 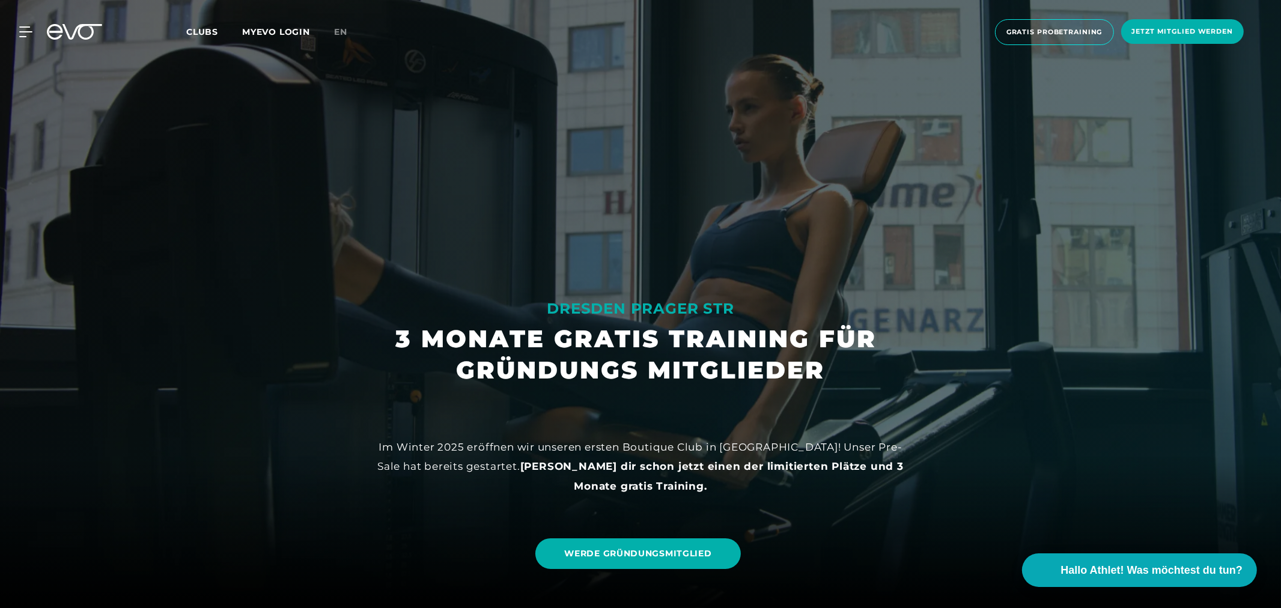 I want to click on button: Hallo Athlet! Was möchtest du tun?, so click(x=1139, y=570).